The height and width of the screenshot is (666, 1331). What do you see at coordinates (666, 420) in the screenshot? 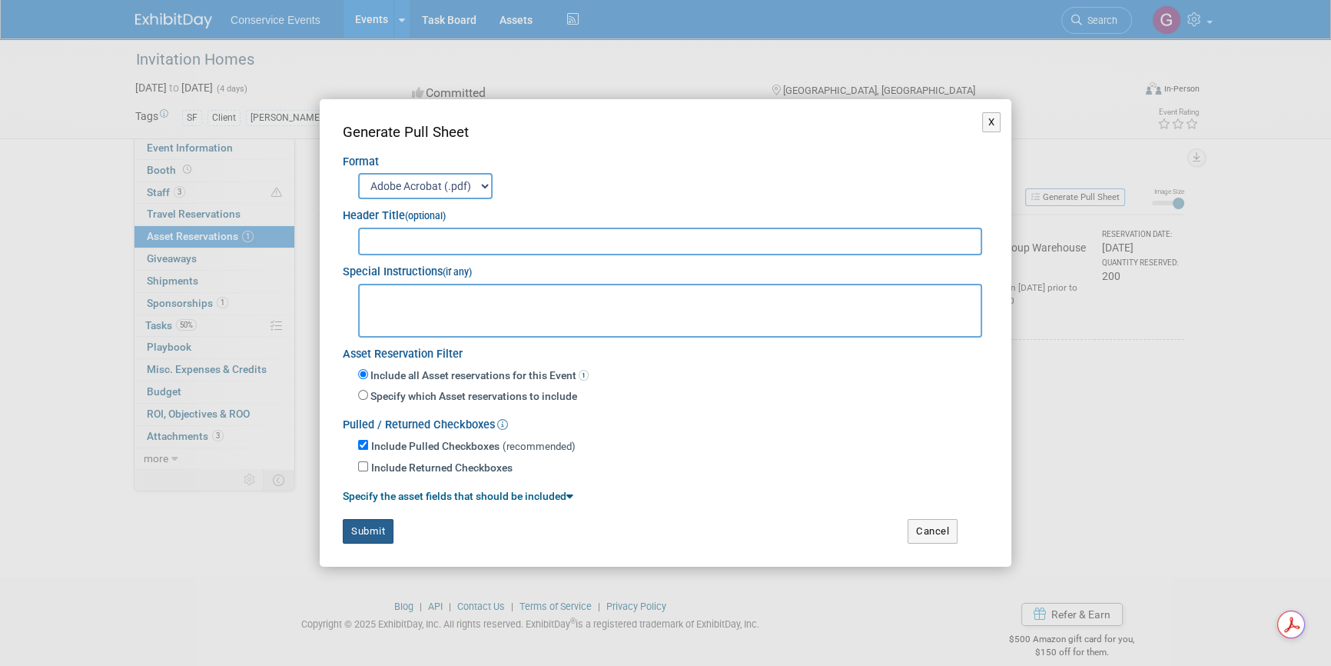
I see `div: Pulled / Returned Checkboxes` at bounding box center [666, 420].